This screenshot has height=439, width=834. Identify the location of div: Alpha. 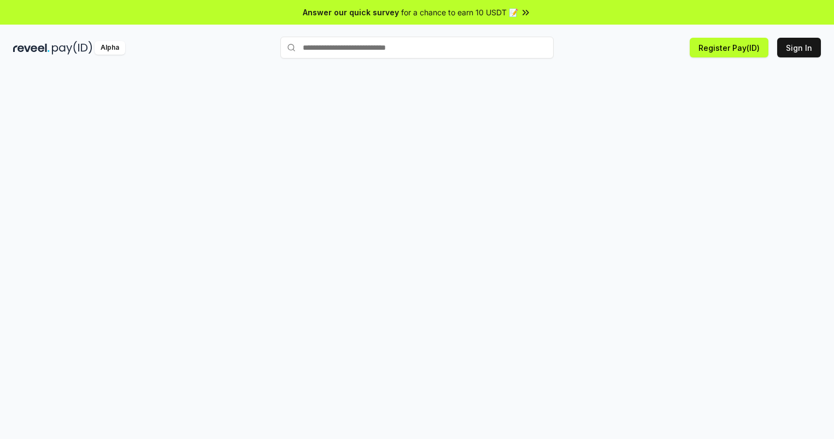
(110, 48).